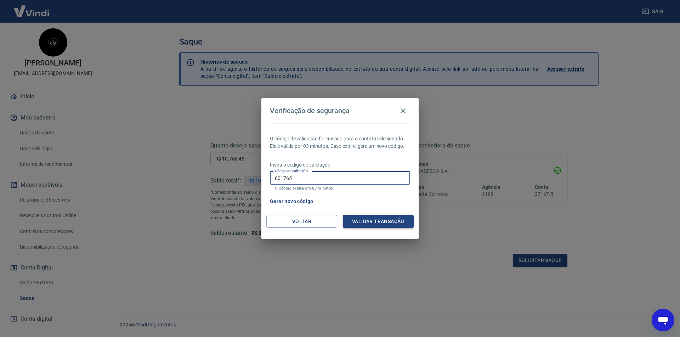 The height and width of the screenshot is (337, 680). What do you see at coordinates (309, 111) in the screenshot?
I see `h4: Verificação de segurança` at bounding box center [309, 111].